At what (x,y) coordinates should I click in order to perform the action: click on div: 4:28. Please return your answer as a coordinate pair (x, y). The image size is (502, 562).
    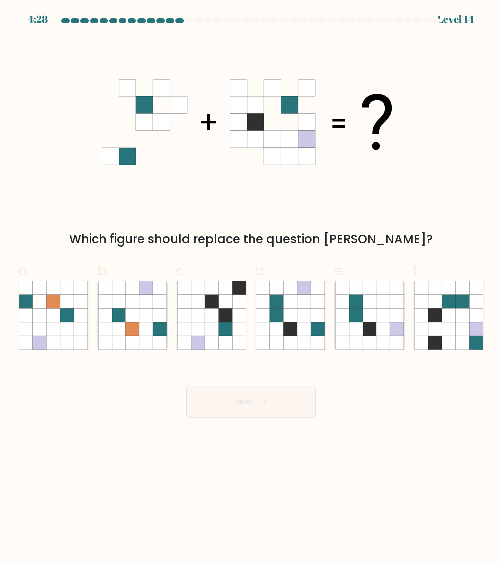
    Looking at the image, I should click on (38, 19).